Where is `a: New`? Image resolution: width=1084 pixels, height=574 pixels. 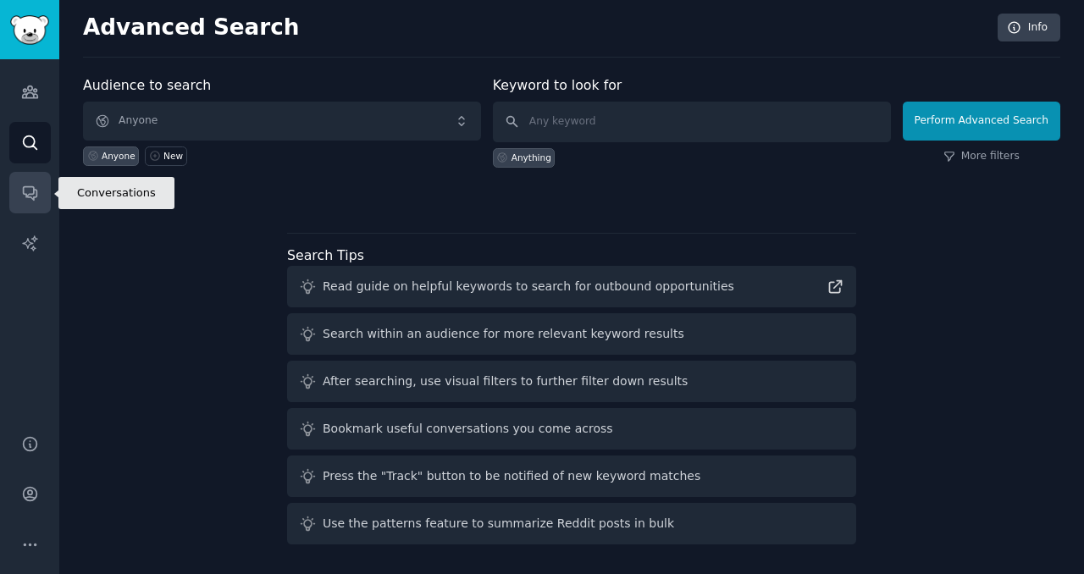 a: New is located at coordinates (165, 156).